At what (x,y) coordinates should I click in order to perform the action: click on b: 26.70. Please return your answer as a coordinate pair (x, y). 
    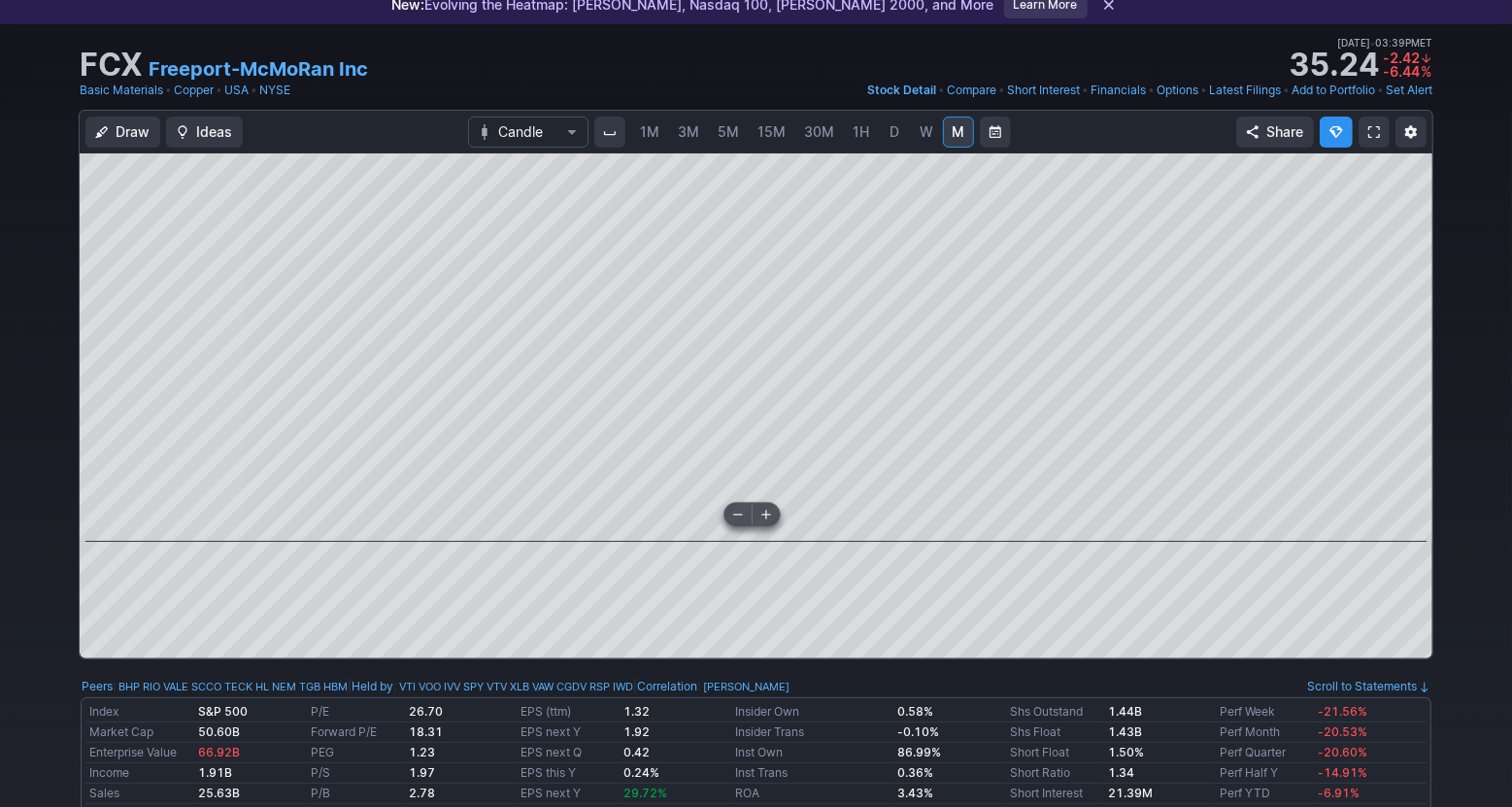
    Looking at the image, I should click on (425, 711).